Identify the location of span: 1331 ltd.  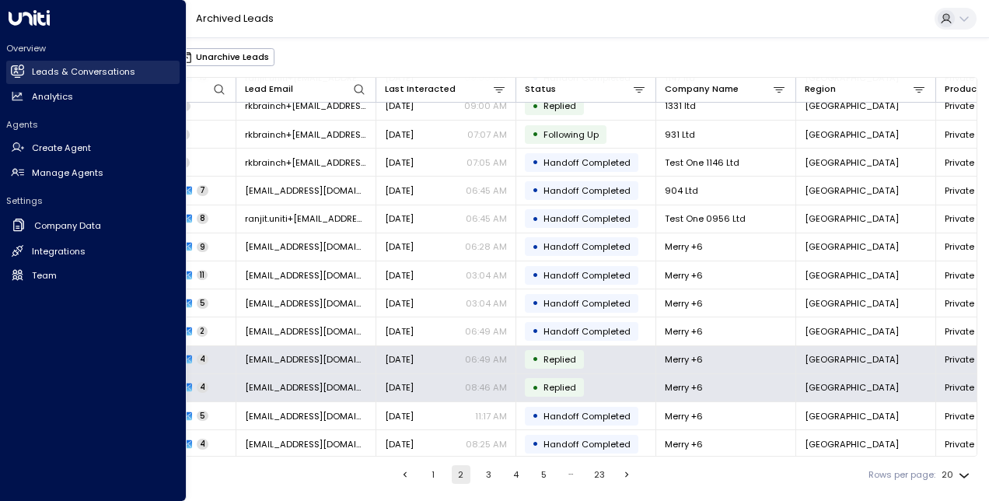
(681, 106).